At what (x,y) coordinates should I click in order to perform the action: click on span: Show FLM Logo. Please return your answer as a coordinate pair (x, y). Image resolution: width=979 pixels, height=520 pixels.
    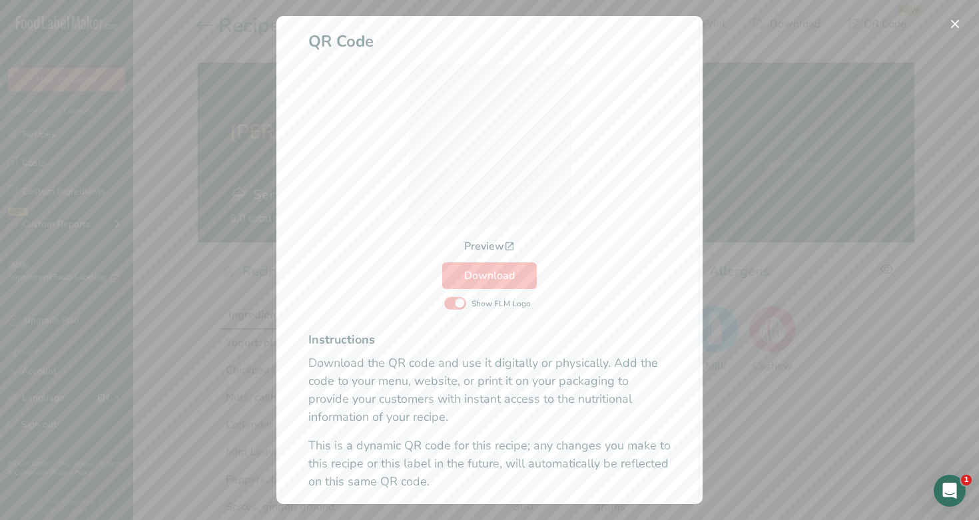
    Looking at the image, I should click on (498, 304).